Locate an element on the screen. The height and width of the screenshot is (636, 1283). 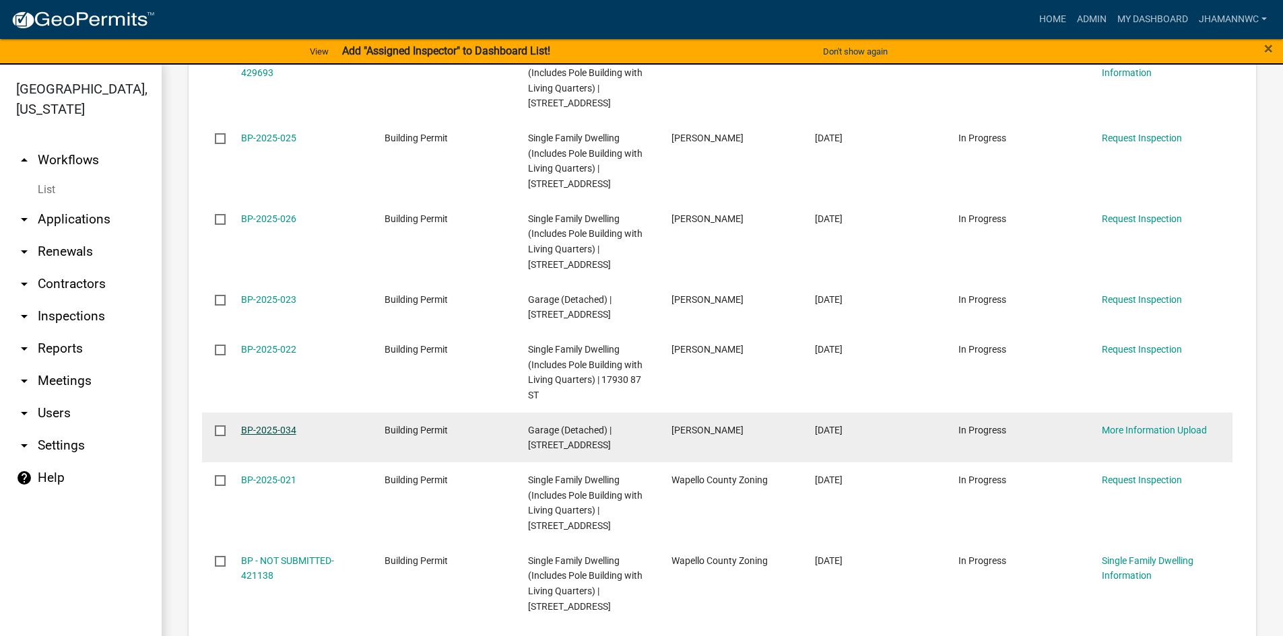
span: Single Family Dwelling (Includes Pole Building with Living Quarters) | 8257 194th Avenue is located at coordinates (585, 161).